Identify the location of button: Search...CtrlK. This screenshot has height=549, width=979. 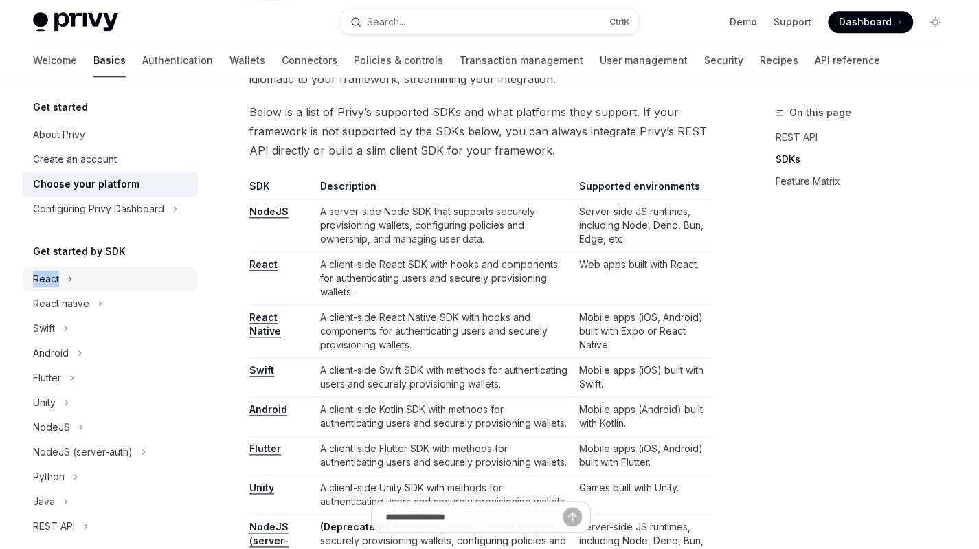
(489, 22).